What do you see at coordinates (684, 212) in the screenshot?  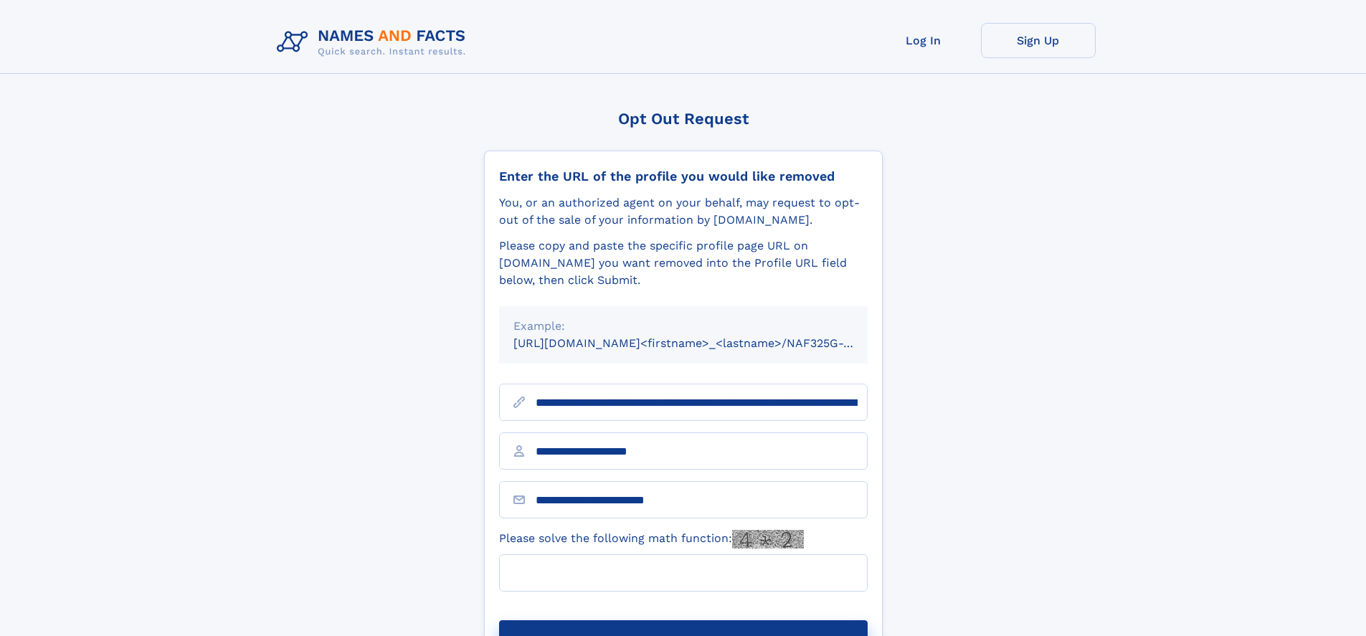 I see `div: You, or an authorized agent on your behalf, may request to opt-out of the sale of your informatio...` at bounding box center [684, 212].